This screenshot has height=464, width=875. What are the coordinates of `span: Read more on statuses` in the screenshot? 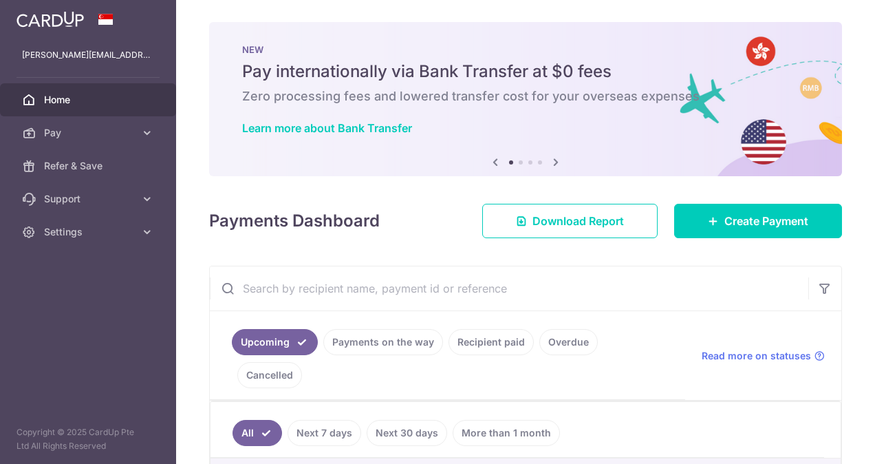 It's located at (756, 356).